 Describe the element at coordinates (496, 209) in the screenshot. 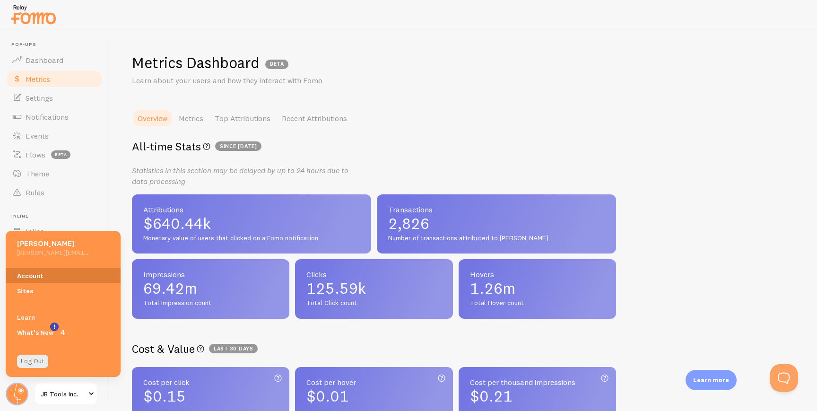

I see `span: Transactions` at that location.